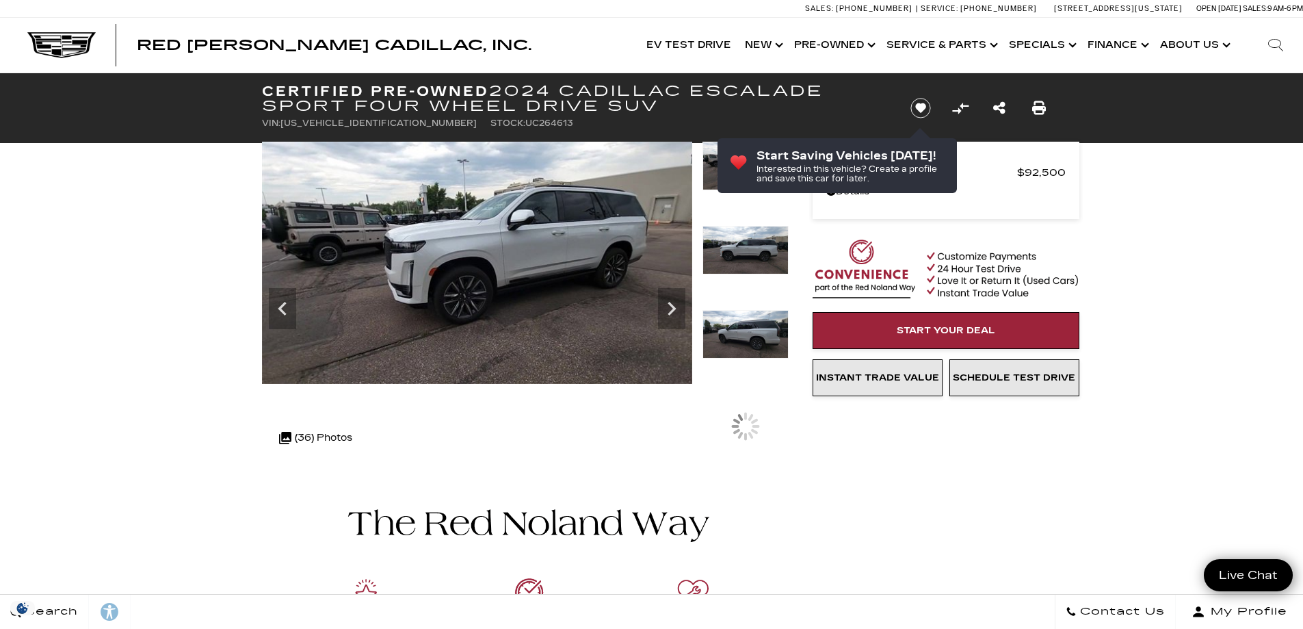  I want to click on div: (36) Photos, so click(315, 438).